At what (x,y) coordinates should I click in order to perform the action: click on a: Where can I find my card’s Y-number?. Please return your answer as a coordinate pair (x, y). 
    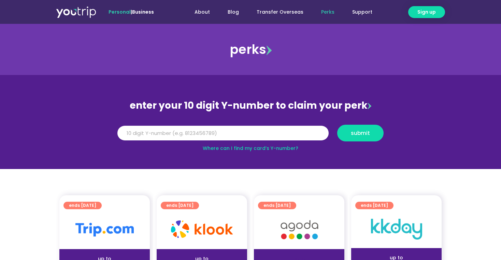
    Looking at the image, I should click on (250, 148).